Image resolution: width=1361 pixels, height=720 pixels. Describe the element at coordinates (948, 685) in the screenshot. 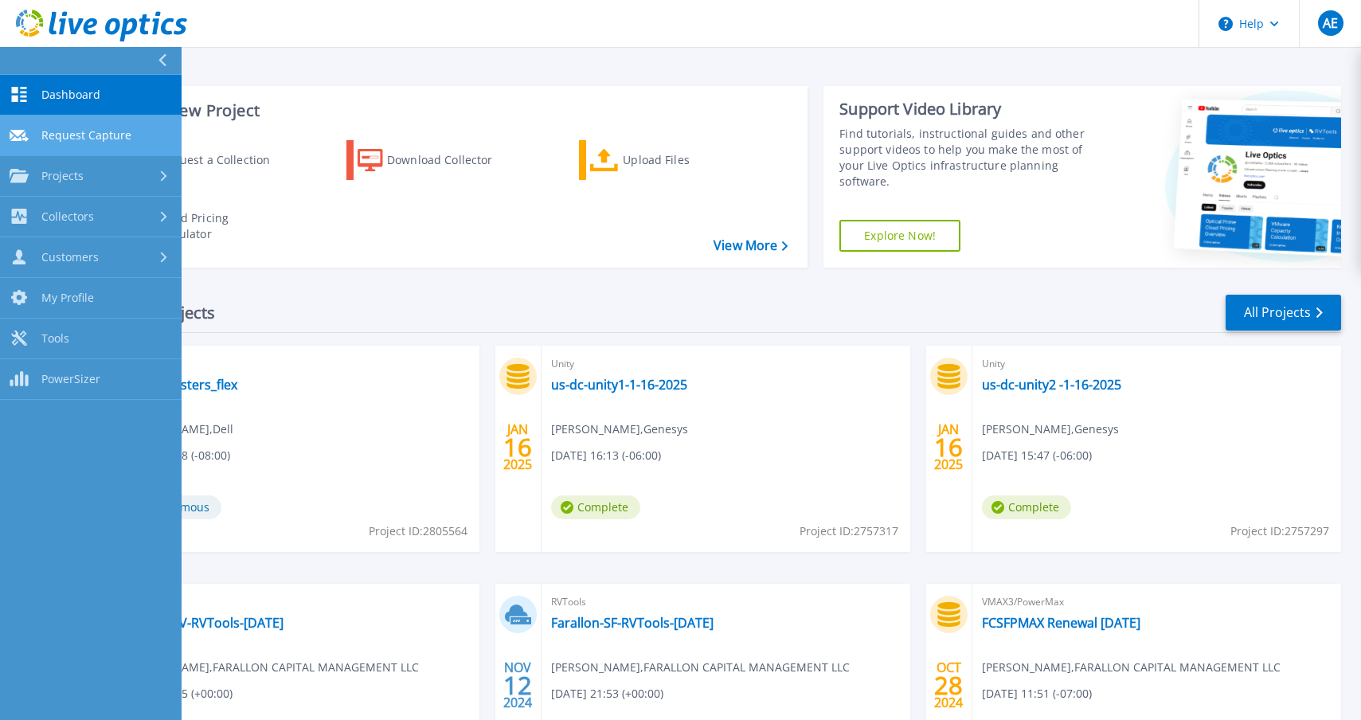

I see `span: 28` at that location.